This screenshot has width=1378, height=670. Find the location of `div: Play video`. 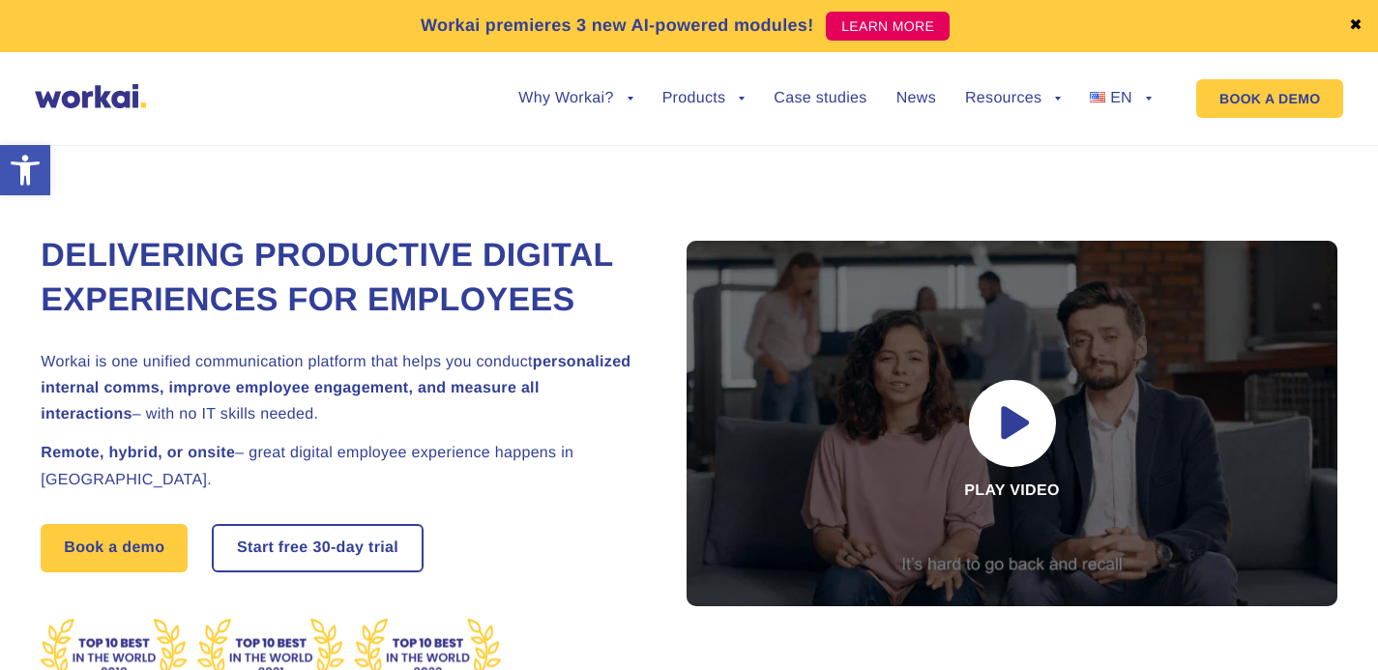

div: Play video is located at coordinates (1011, 423).